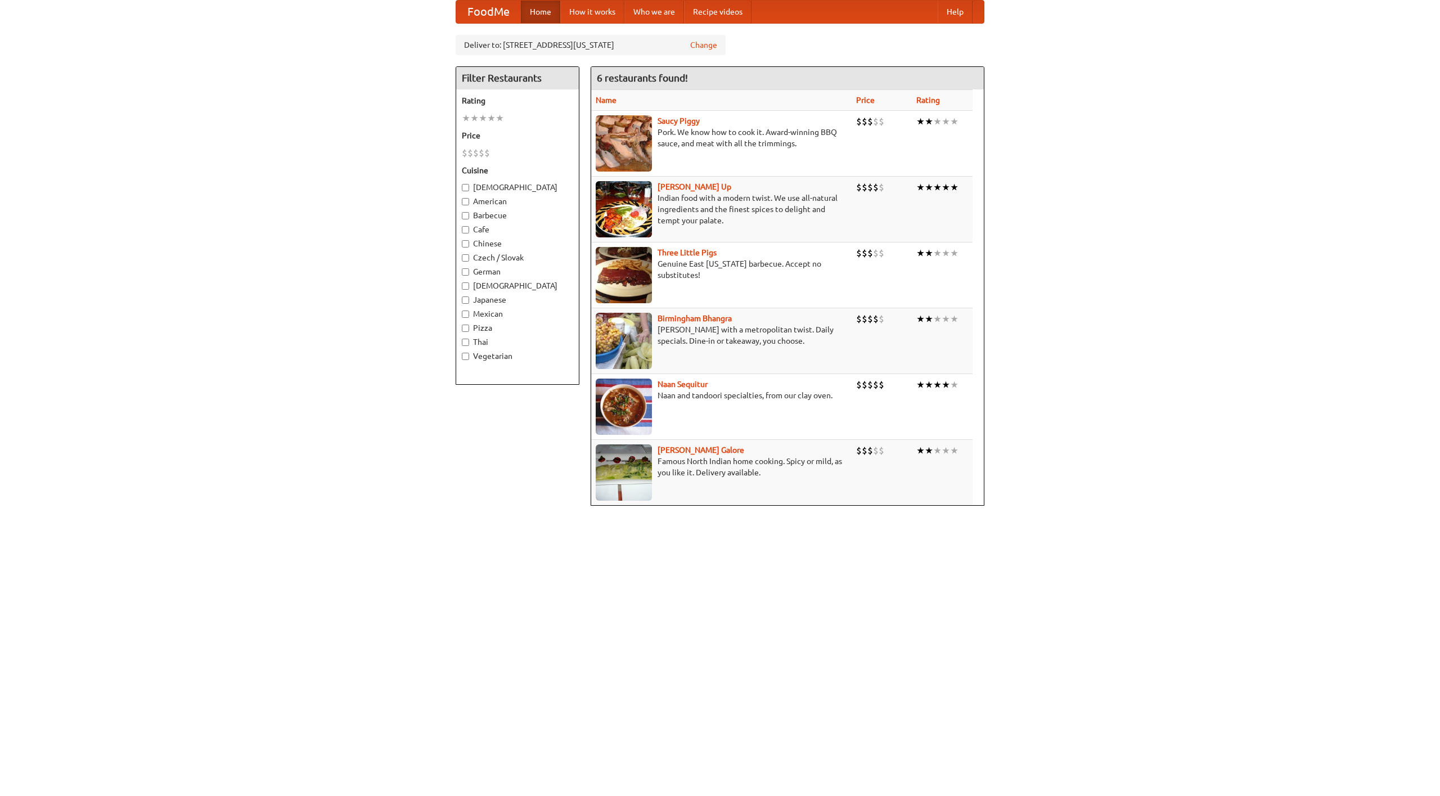  Describe the element at coordinates (721, 395) in the screenshot. I see `p: Naan and tandoori specialties, from our clay oven.` at that location.